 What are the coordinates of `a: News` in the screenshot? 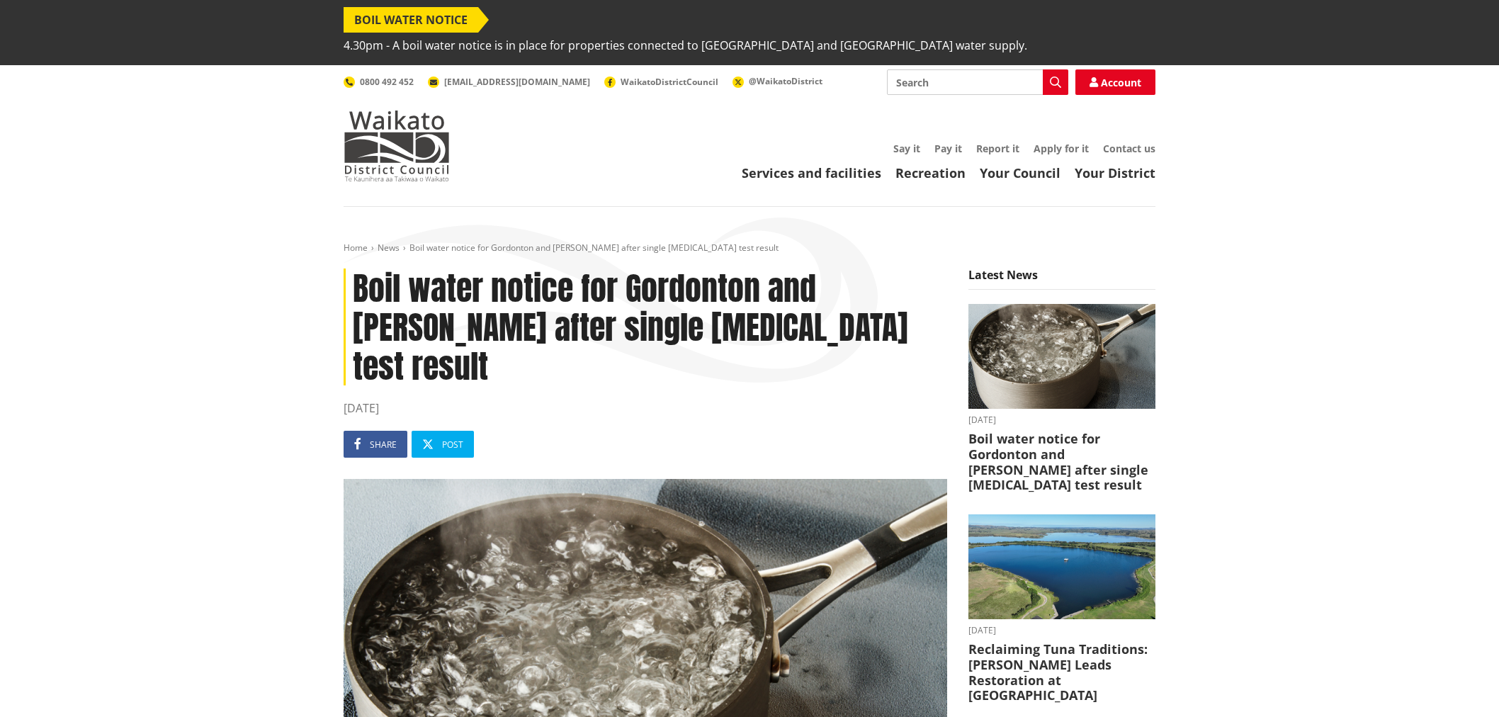 It's located at (388, 247).